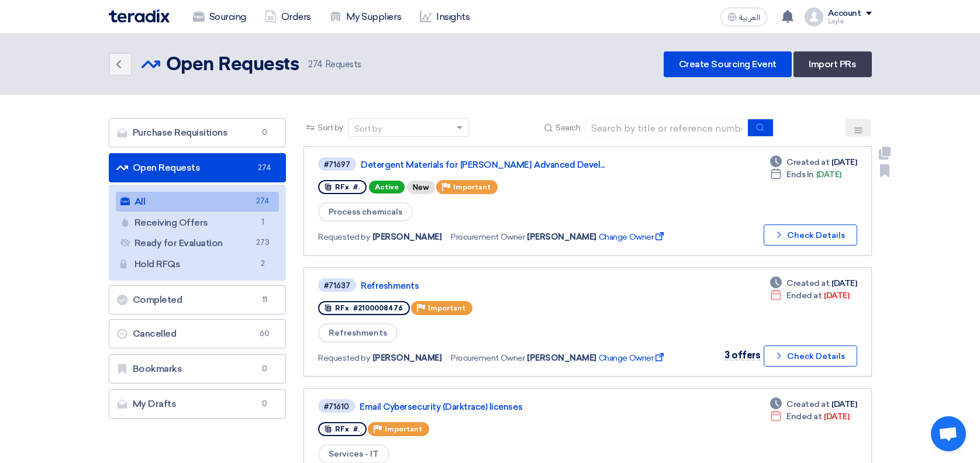  What do you see at coordinates (849, 21) in the screenshot?
I see `div: Layla` at bounding box center [849, 21].